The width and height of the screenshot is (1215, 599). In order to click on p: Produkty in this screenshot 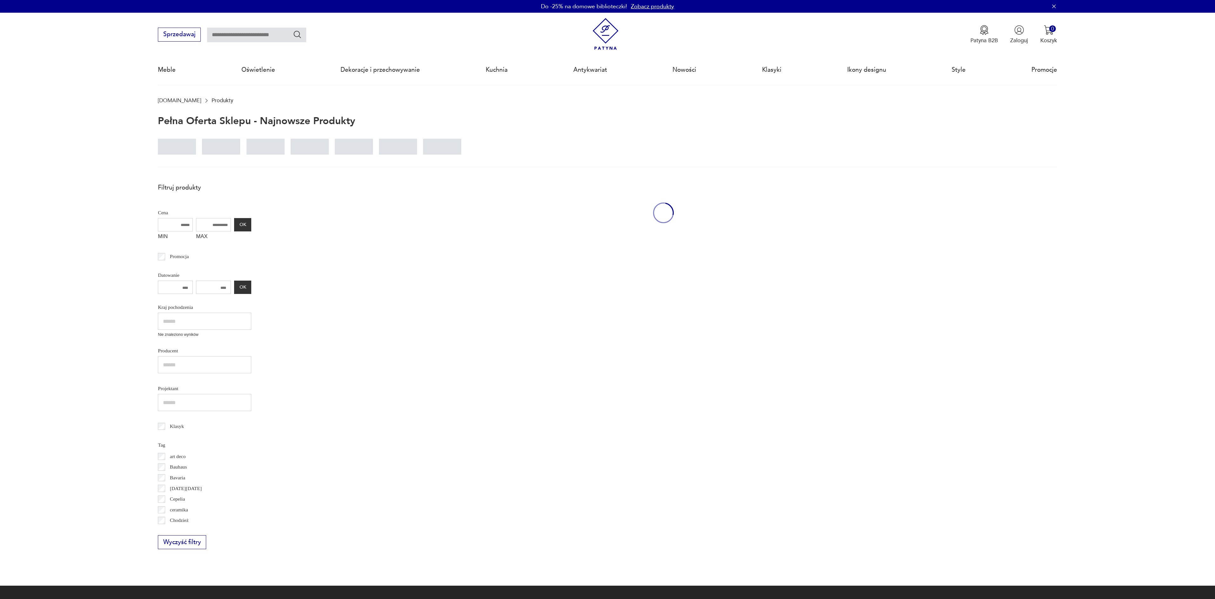, I will do `click(222, 100)`.